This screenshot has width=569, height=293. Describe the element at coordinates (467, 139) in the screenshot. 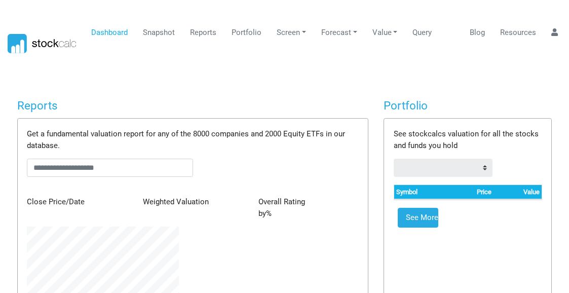

I see `p: See stockcalcs valuation for all the stocks and funds you hold` at that location.